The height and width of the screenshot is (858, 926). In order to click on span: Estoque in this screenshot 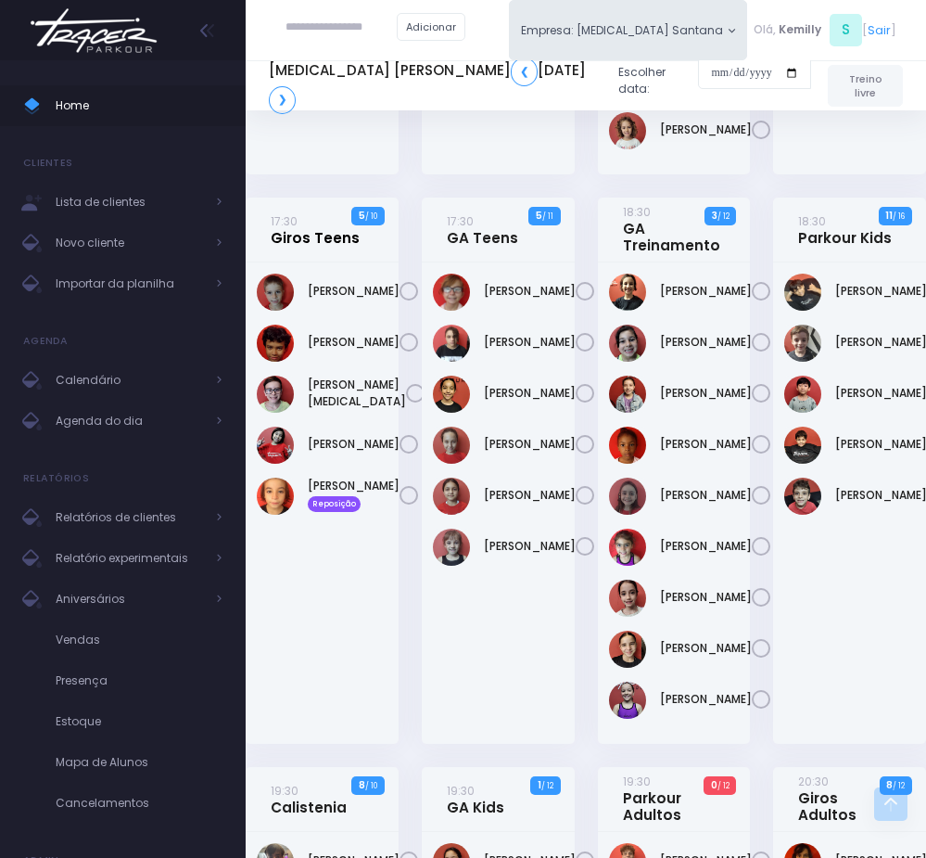, I will do `click(139, 721)`.